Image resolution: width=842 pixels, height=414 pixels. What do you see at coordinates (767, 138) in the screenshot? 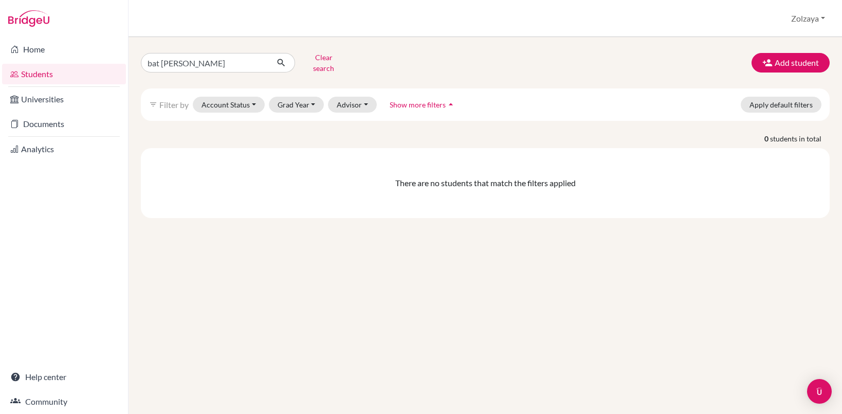
I see `strong: 0` at bounding box center [767, 138].